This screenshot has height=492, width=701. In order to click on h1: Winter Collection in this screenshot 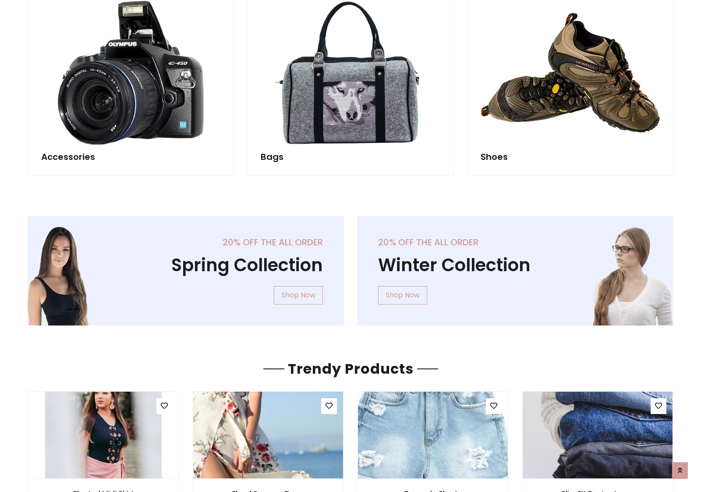, I will do `click(515, 265)`.